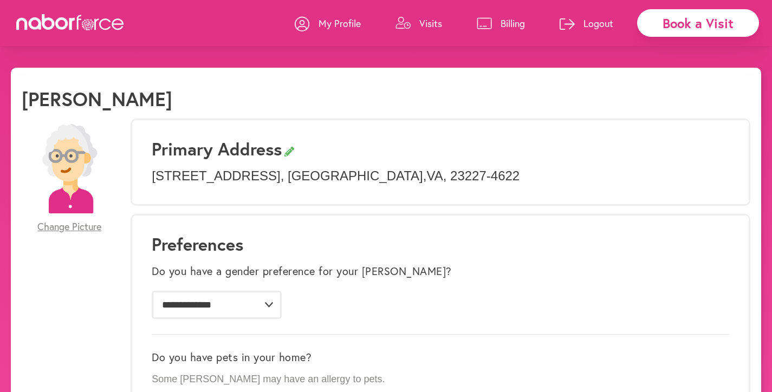  Describe the element at coordinates (512, 23) in the screenshot. I see `p: Billing` at that location.